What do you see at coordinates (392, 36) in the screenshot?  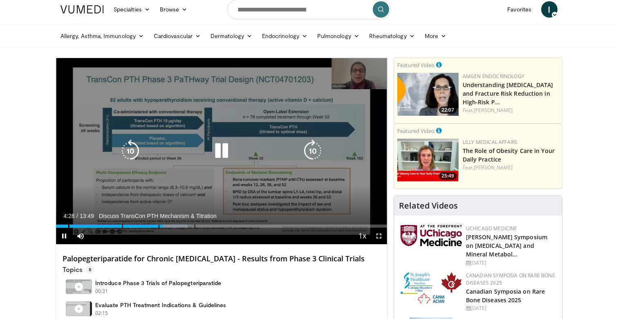 I see `a: Rheumatology` at bounding box center [392, 36].